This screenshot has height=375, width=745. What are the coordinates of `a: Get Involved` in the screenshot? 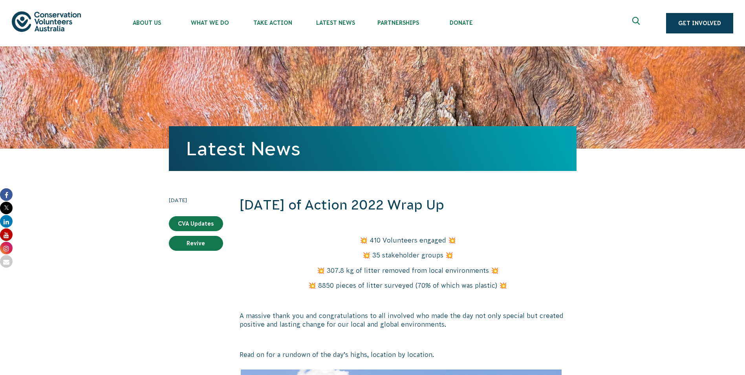 It's located at (699, 23).